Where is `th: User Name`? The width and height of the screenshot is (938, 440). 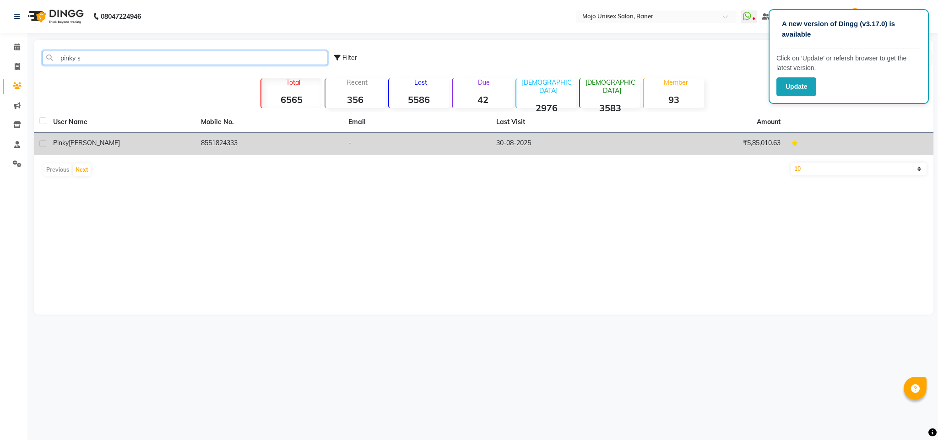
th: User Name is located at coordinates (121, 122).